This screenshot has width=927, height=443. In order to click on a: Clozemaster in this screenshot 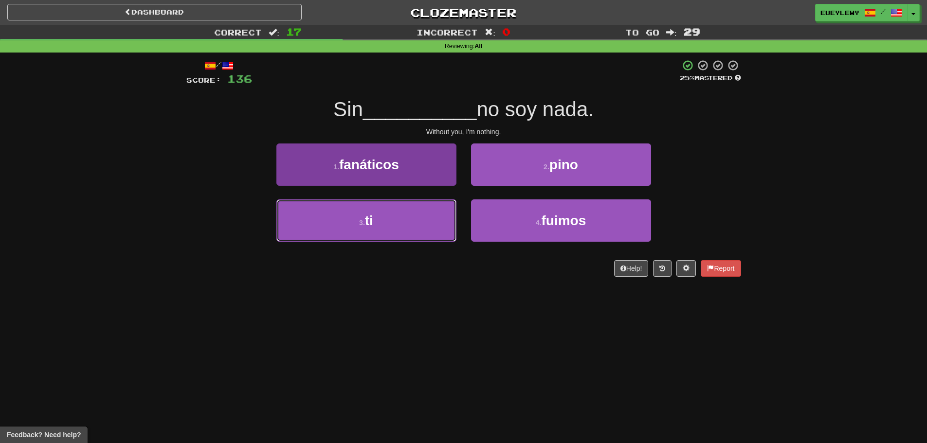, I will do `click(463, 12)`.